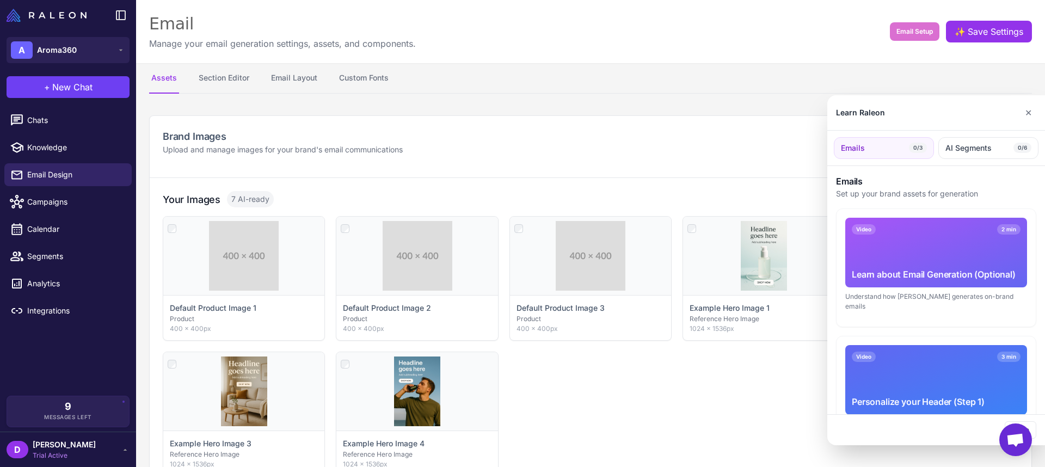 The width and height of the screenshot is (1045, 467). Describe the element at coordinates (1015, 440) in the screenshot. I see `div: Open chat` at that location.